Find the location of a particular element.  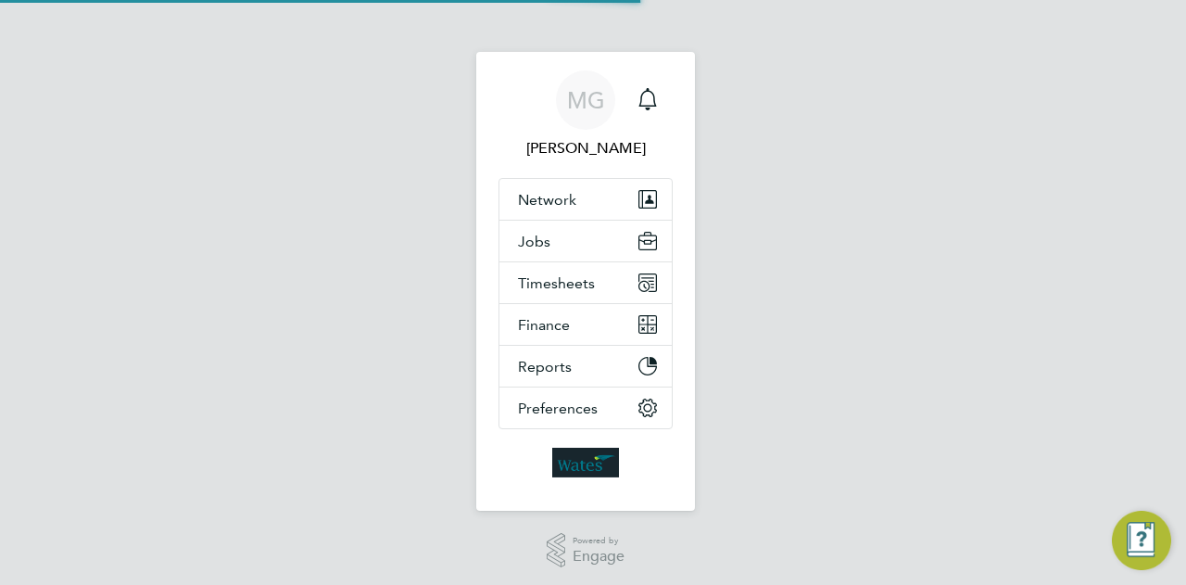

button: Preferences is located at coordinates (585, 408).